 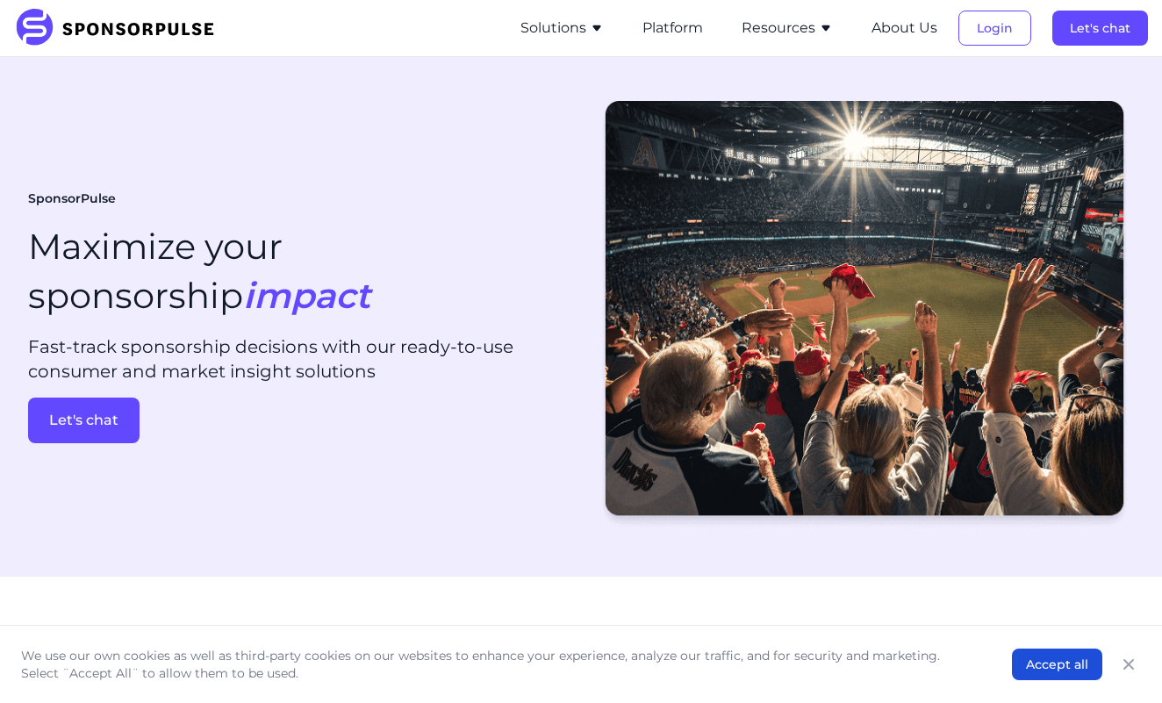 I want to click on button: Platform, so click(x=672, y=28).